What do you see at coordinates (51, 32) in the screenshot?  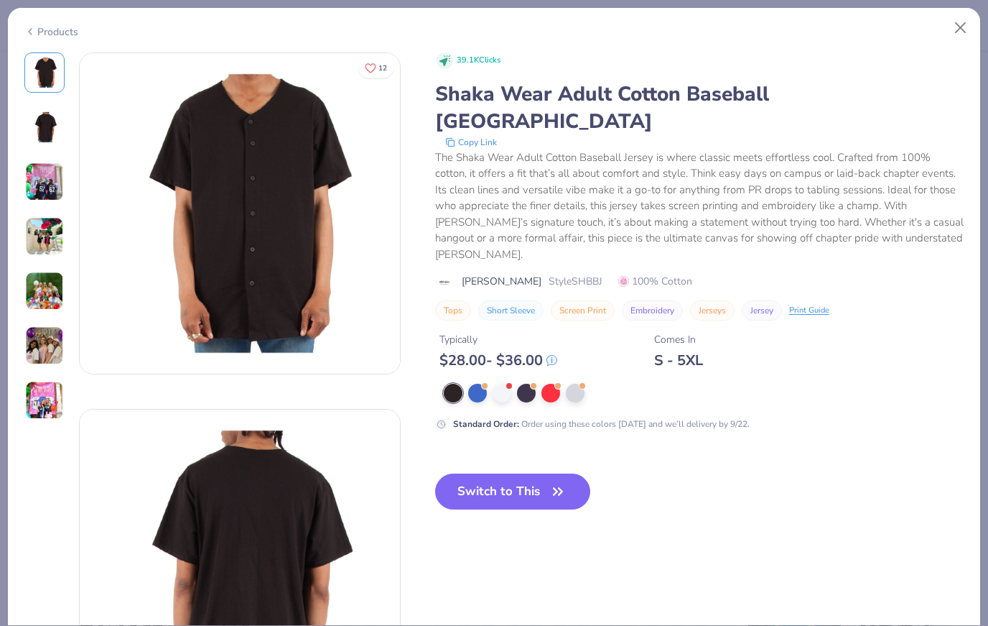 I see `div: Products` at bounding box center [51, 32].